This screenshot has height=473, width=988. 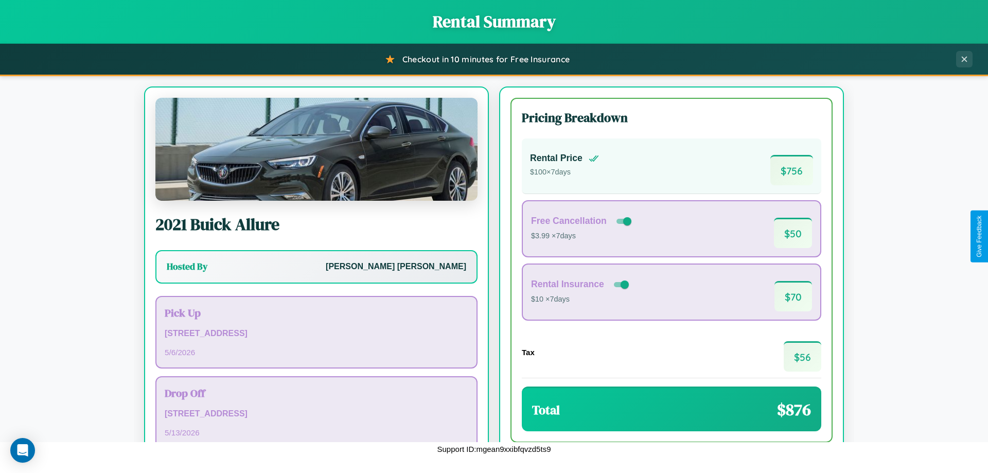 What do you see at coordinates (187, 267) in the screenshot?
I see `h3: Hosted By` at bounding box center [187, 267].